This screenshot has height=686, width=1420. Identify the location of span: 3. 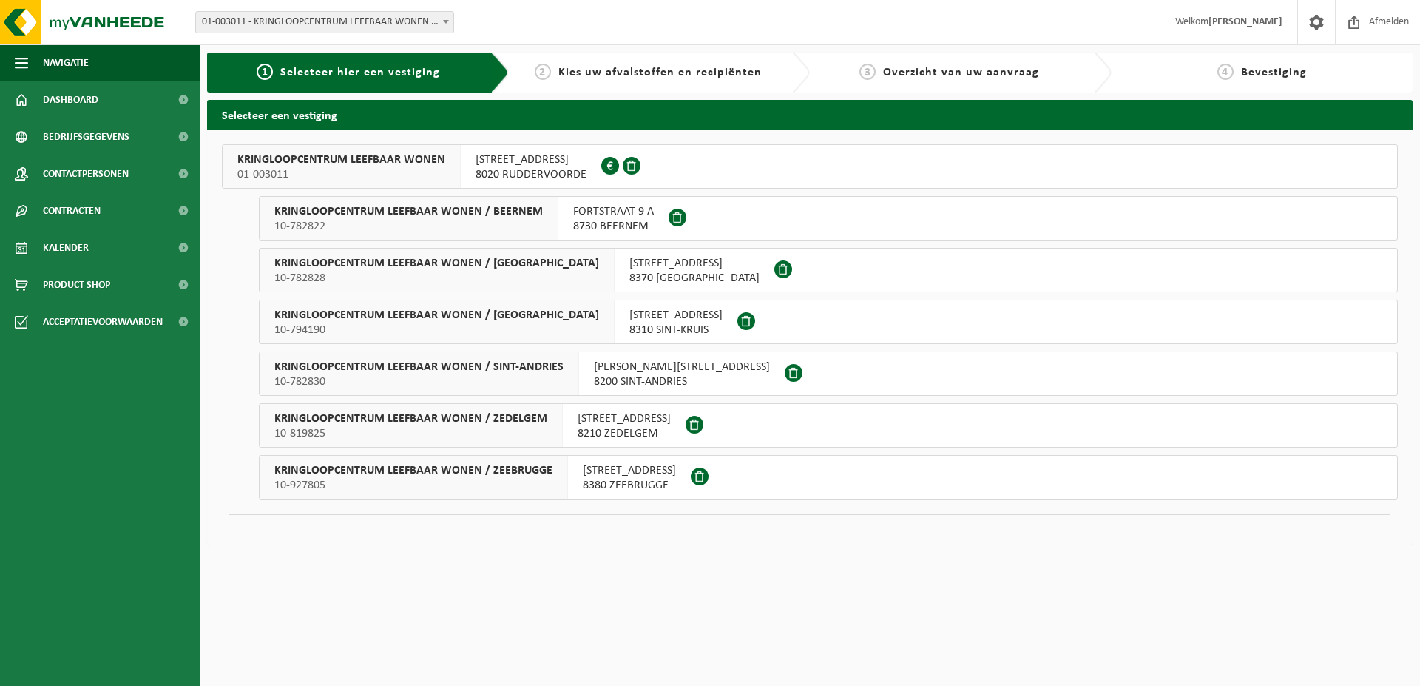
(868, 72).